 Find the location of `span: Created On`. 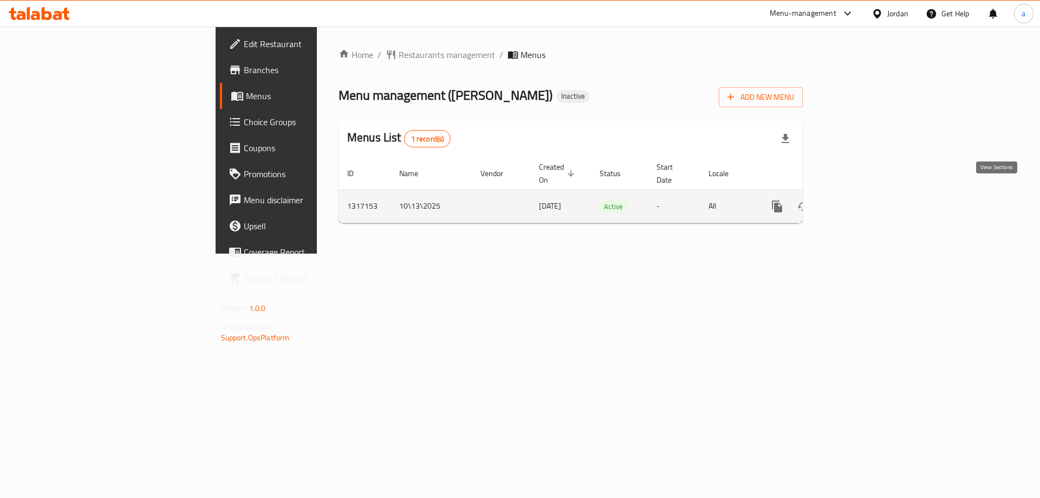

span: Created On is located at coordinates (558, 173).